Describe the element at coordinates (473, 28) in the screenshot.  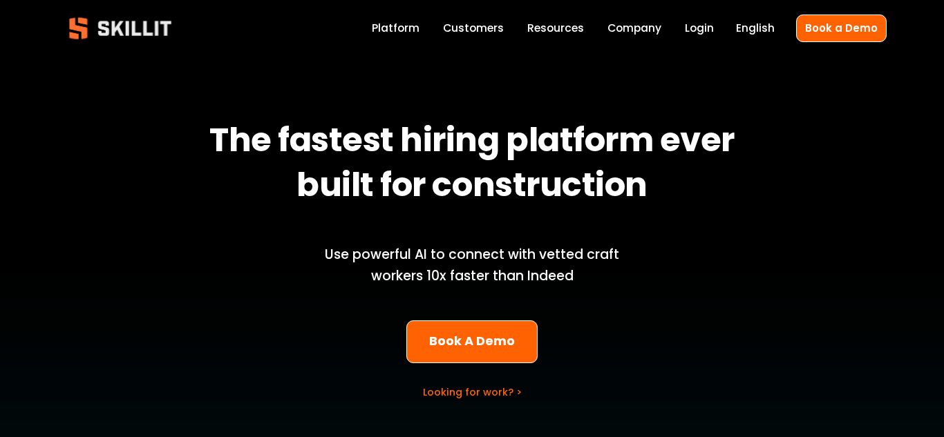
I see `a: Customers` at that location.